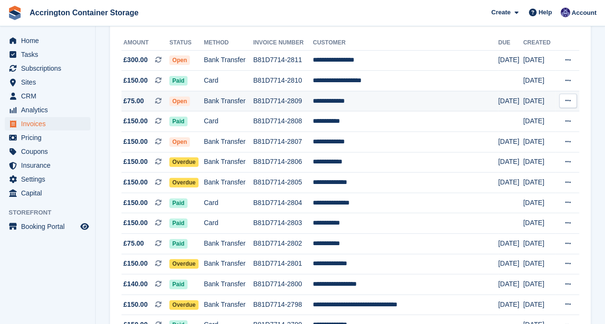 The height and width of the screenshot is (324, 605). Describe the element at coordinates (84, 12) in the screenshot. I see `a: Accrington Container Storage` at that location.